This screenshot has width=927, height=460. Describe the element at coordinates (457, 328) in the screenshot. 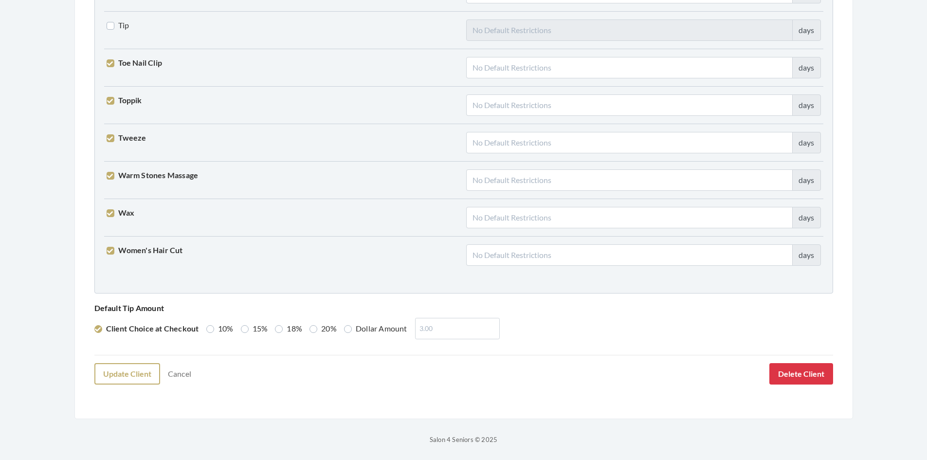

I see `input: 3.00` at that location.